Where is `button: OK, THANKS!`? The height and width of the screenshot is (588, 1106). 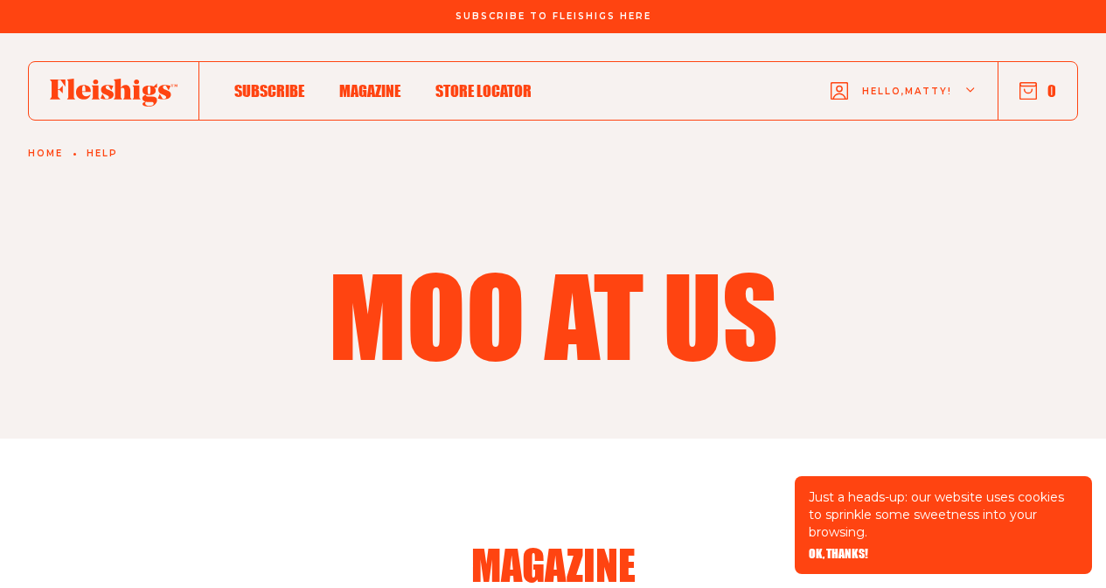
button: OK, THANKS! is located at coordinates (838, 554).